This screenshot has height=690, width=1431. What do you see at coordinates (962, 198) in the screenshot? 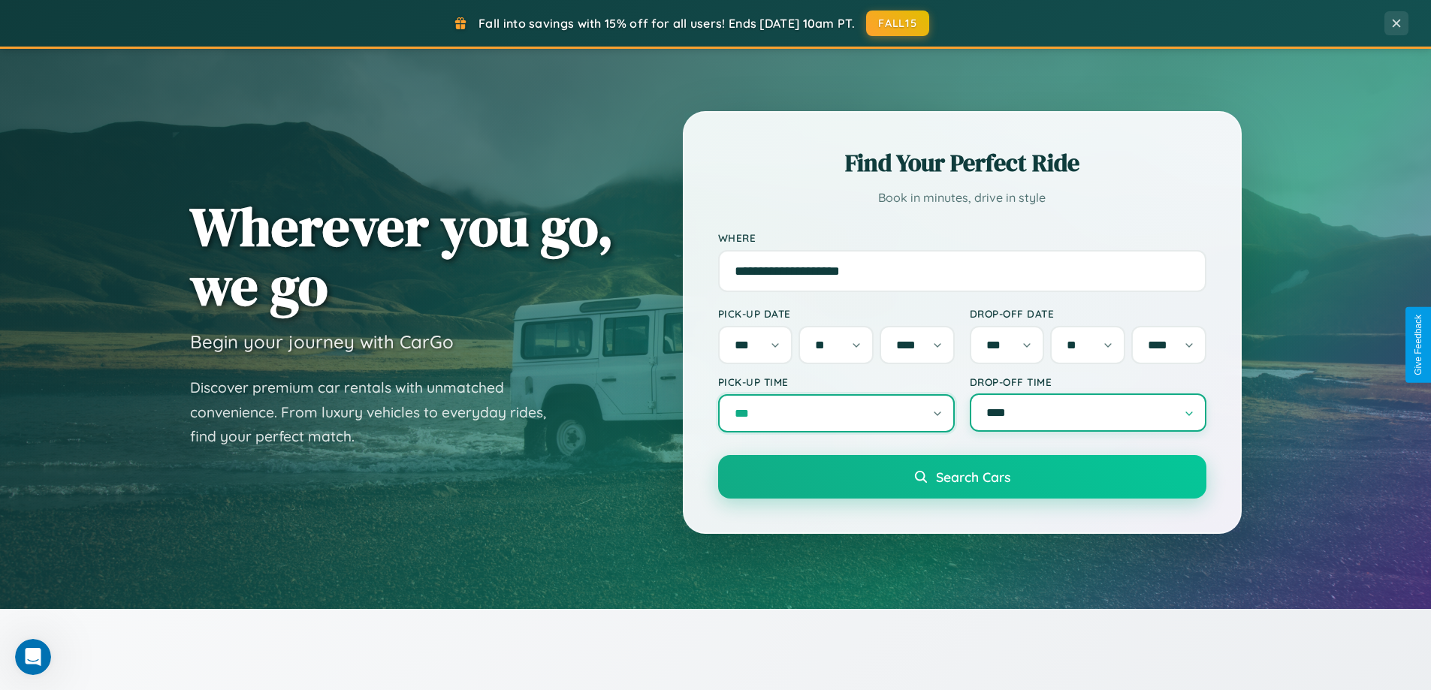
I see `p: Book in minutes, drive in style` at bounding box center [962, 198].